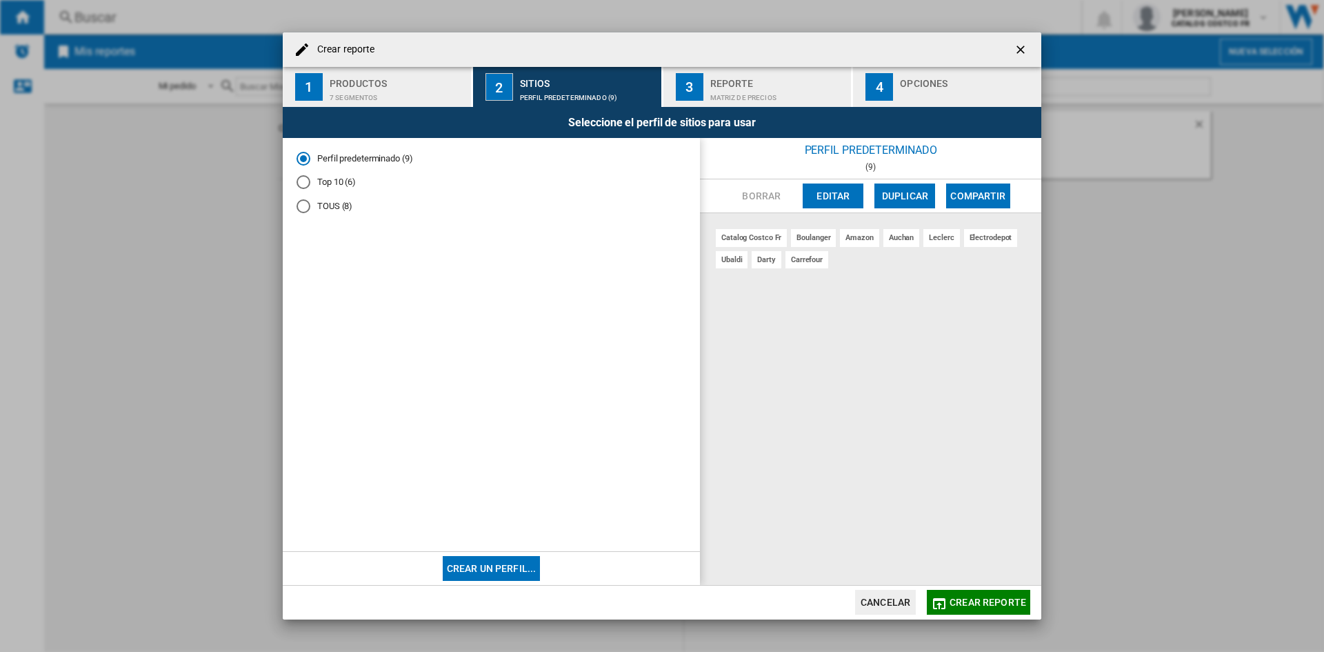 The image size is (1324, 652). What do you see at coordinates (968, 79) in the screenshot?
I see `div: Opciones` at bounding box center [968, 79].